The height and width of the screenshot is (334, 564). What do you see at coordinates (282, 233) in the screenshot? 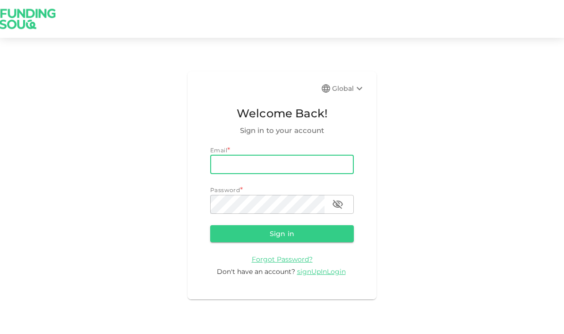
I see `button: Sign in` at bounding box center [282, 233].